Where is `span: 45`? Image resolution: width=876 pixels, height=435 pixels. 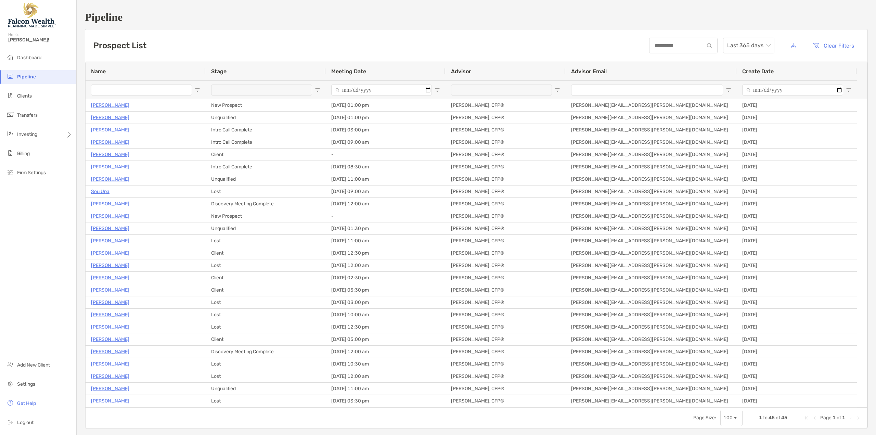 span: 45 is located at coordinates (785, 418).